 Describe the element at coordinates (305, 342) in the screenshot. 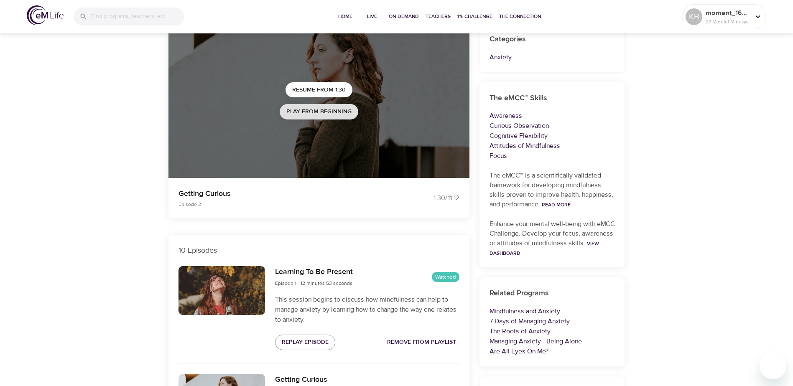

I see `button: Replay Episode` at that location.